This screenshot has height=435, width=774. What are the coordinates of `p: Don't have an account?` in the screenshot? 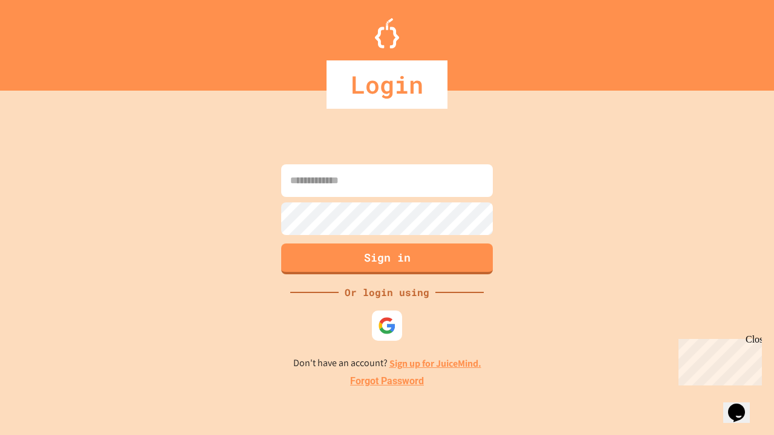 It's located at (387, 363).